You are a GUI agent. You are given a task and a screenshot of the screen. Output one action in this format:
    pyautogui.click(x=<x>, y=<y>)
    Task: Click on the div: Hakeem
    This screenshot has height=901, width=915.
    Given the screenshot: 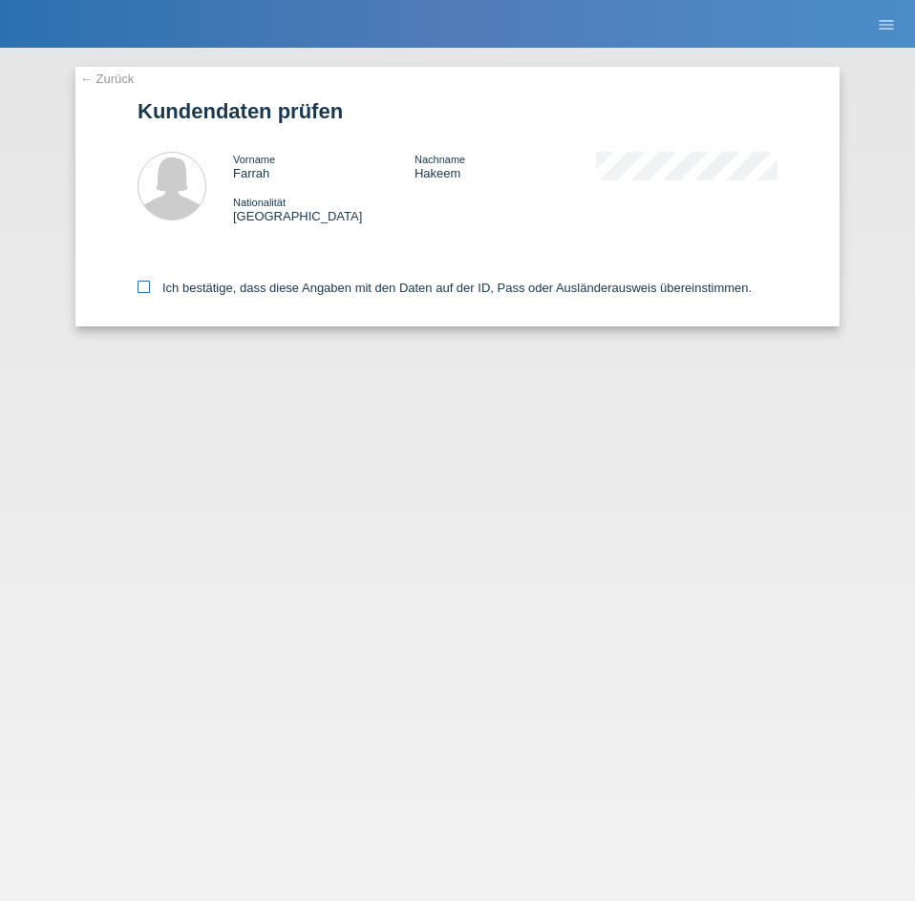 What is the action you would take?
    pyautogui.click(x=505, y=166)
    